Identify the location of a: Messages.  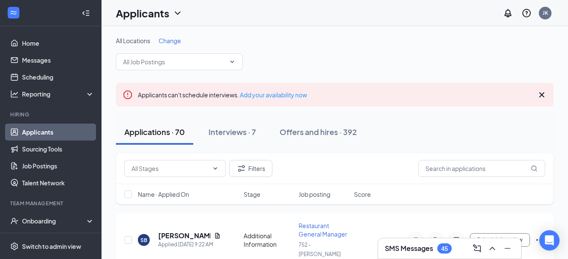
(58, 60).